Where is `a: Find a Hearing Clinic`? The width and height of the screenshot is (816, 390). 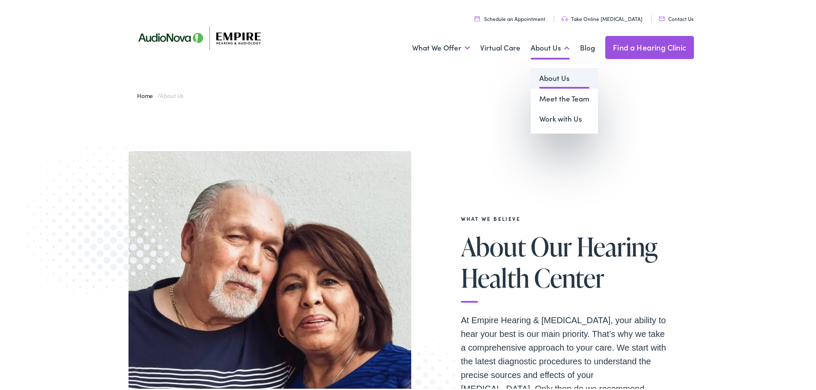 a: Find a Hearing Clinic is located at coordinates (649, 46).